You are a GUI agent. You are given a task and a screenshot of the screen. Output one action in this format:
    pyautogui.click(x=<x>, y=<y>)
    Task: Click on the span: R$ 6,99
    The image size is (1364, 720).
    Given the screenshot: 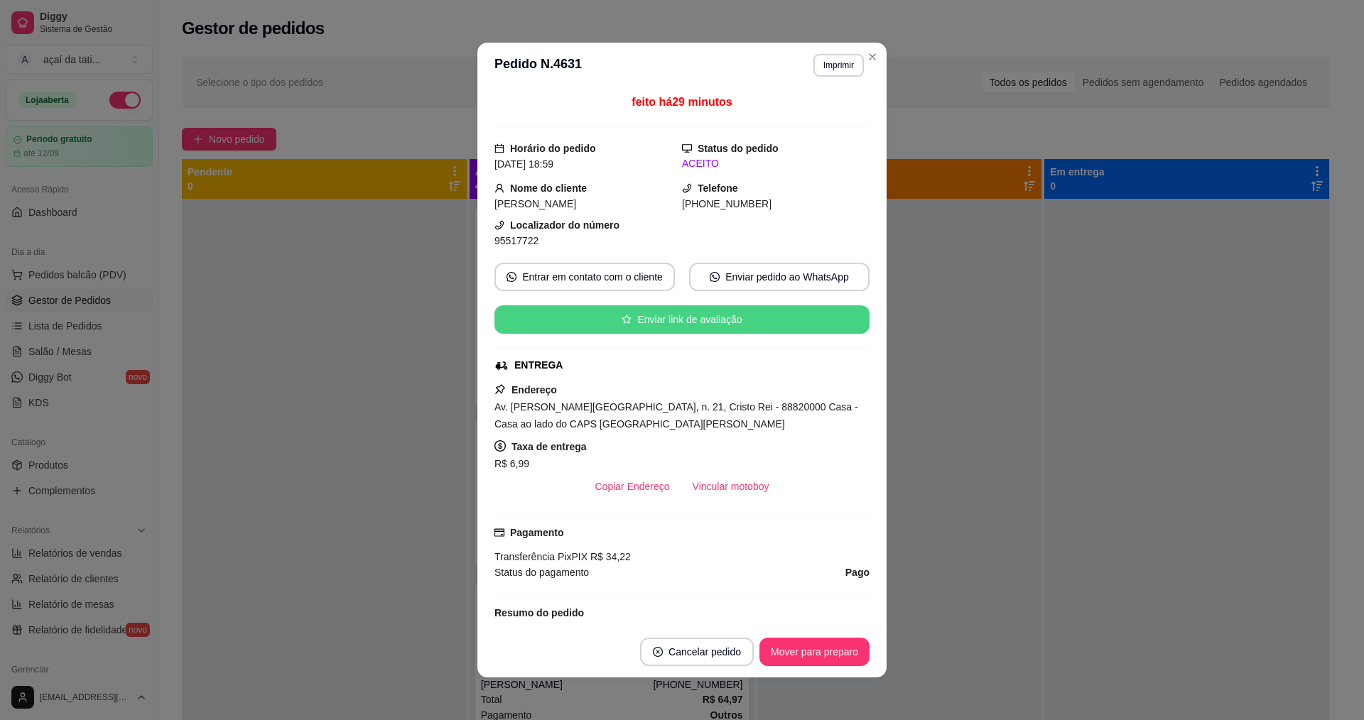 What is the action you would take?
    pyautogui.click(x=511, y=464)
    